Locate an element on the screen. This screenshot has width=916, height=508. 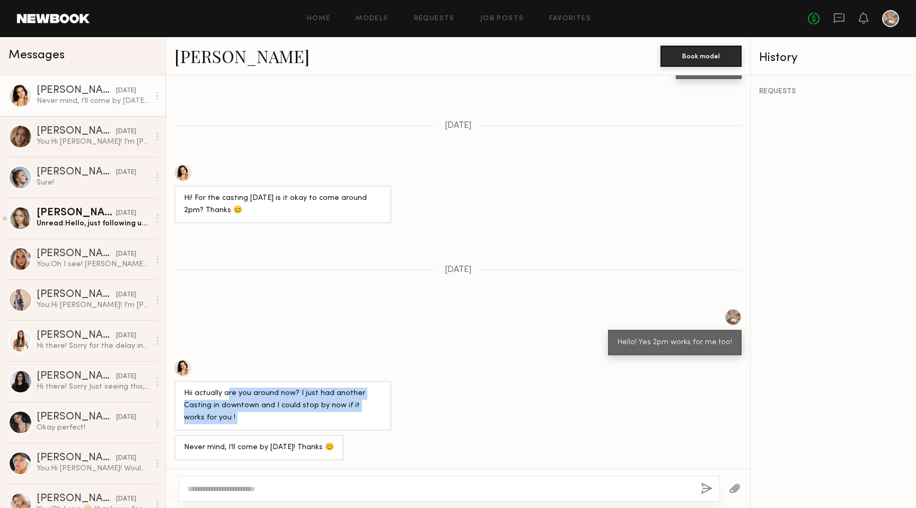
span: Messages is located at coordinates (37, 55).